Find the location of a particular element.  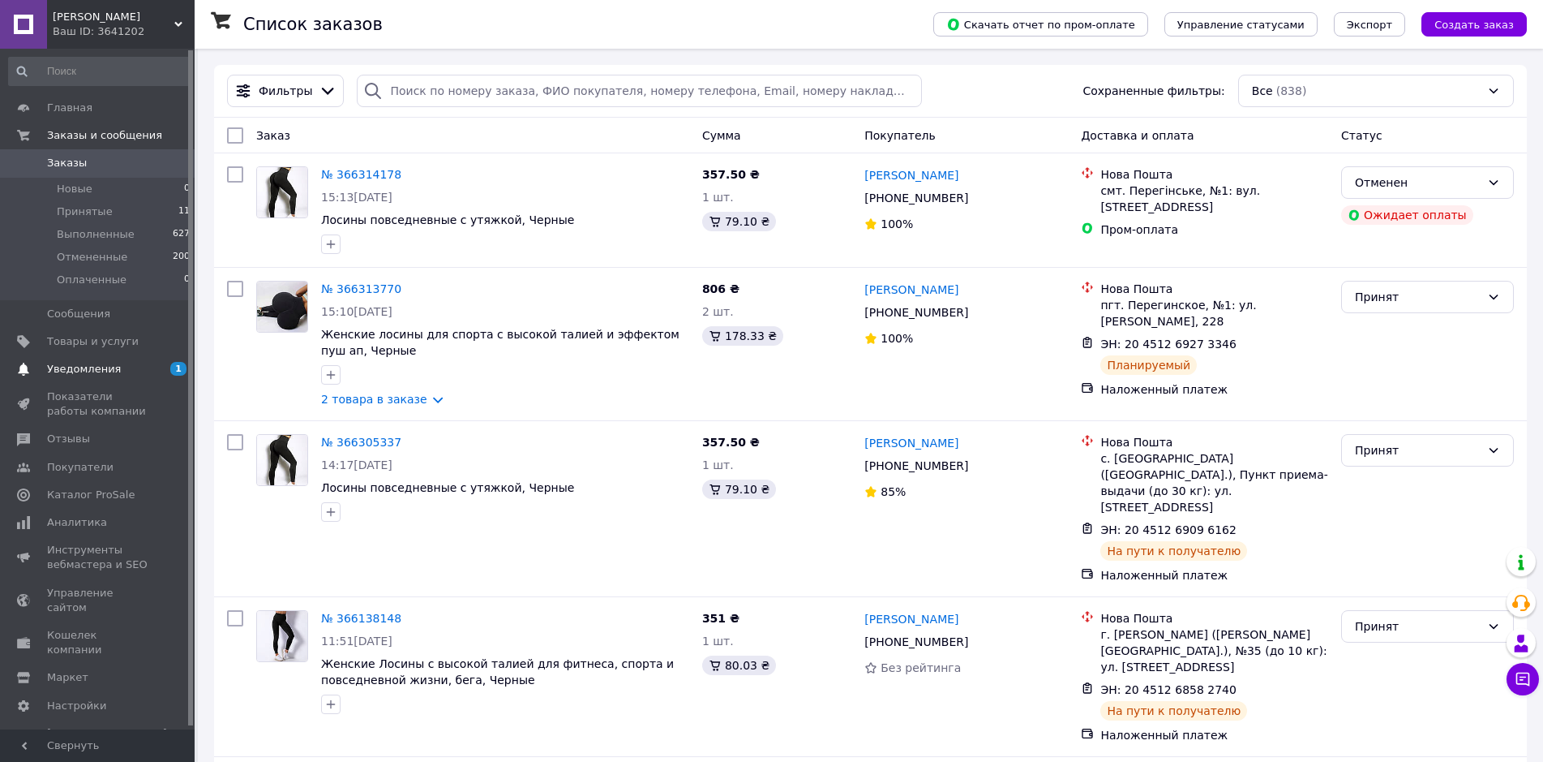

div: Планируемый is located at coordinates (1148, 365).